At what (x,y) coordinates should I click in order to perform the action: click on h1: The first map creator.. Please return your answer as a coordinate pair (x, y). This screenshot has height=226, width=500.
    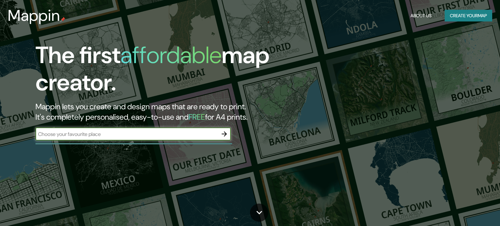
    Looking at the image, I should click on (161, 72).